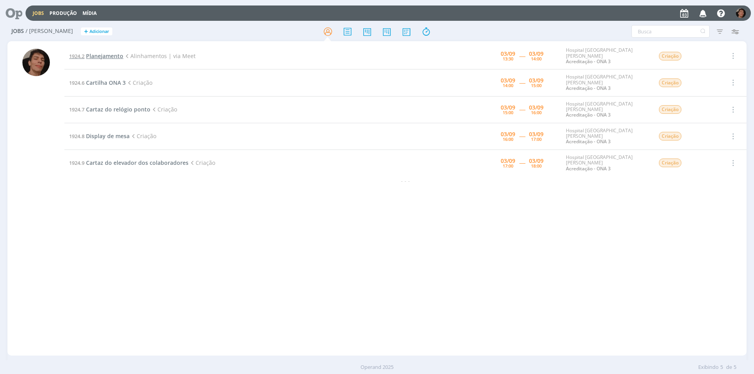 The height and width of the screenshot is (374, 754). I want to click on a: Jobs, so click(38, 13).